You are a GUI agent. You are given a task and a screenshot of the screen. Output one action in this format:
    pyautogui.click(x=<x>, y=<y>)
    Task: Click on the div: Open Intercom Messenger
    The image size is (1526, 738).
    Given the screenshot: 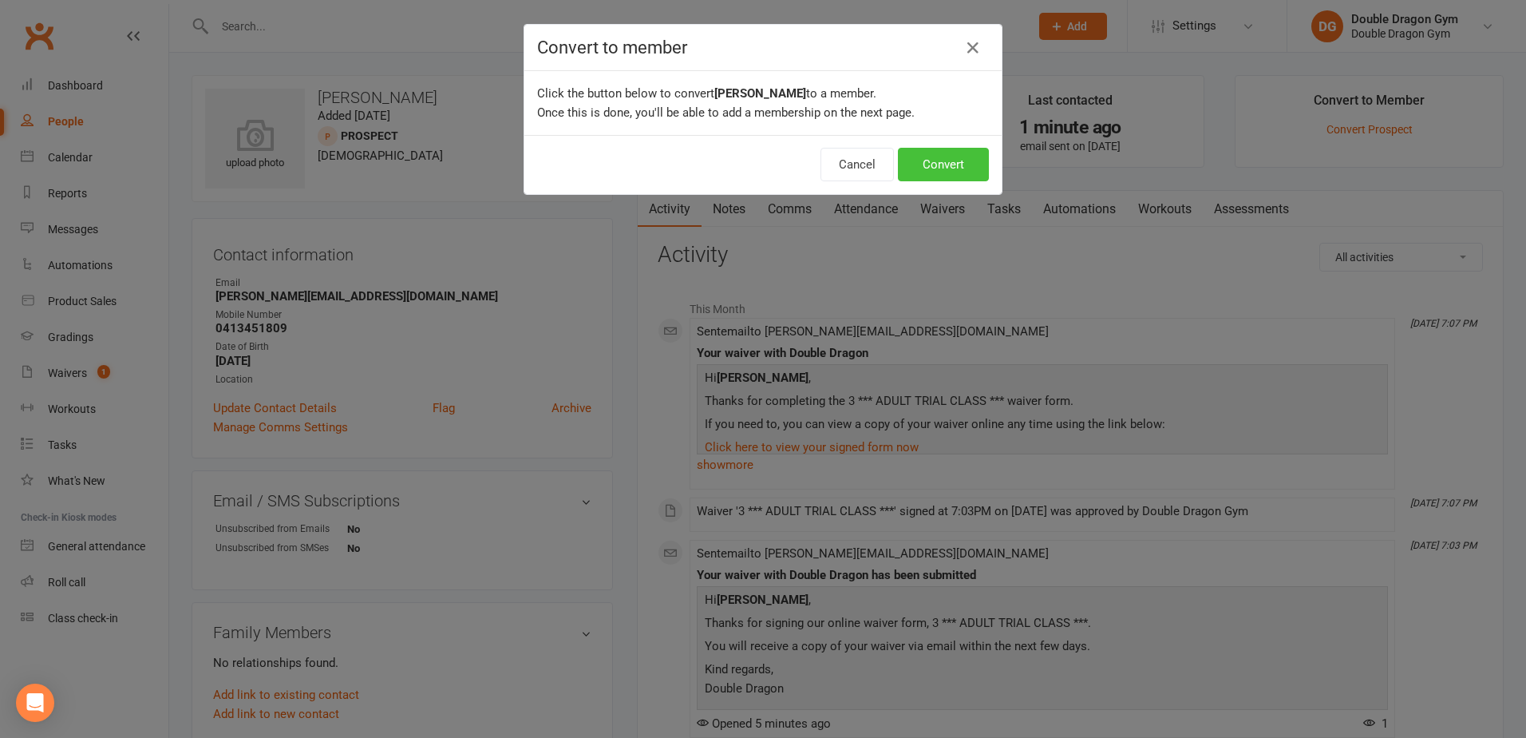 What is the action you would take?
    pyautogui.click(x=35, y=702)
    